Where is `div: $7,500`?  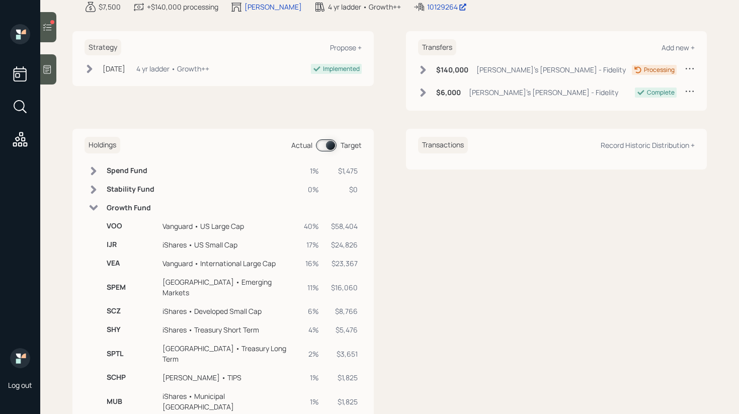
div: $7,500 is located at coordinates (110, 7).